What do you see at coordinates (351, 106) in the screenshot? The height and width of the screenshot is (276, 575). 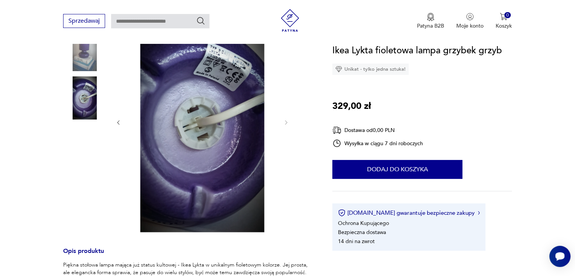 I see `p: 329,00 zł` at bounding box center [351, 106].